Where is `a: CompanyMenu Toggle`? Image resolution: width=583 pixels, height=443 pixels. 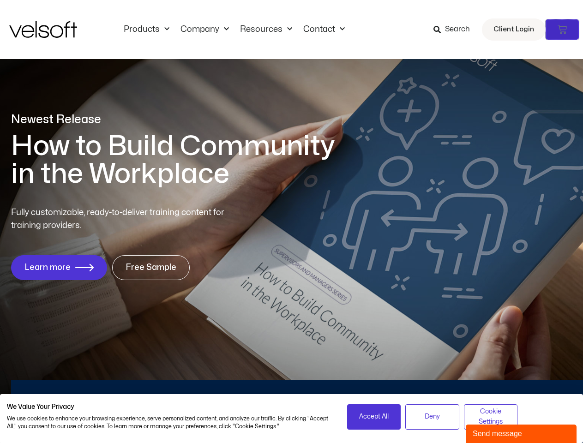 a: CompanyMenu Toggle is located at coordinates (204, 30).